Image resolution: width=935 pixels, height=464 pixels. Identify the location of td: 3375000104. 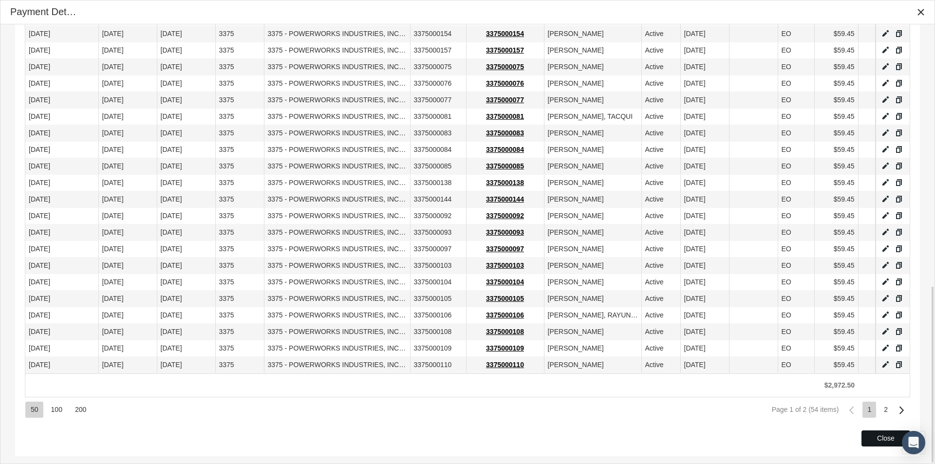
(438, 282).